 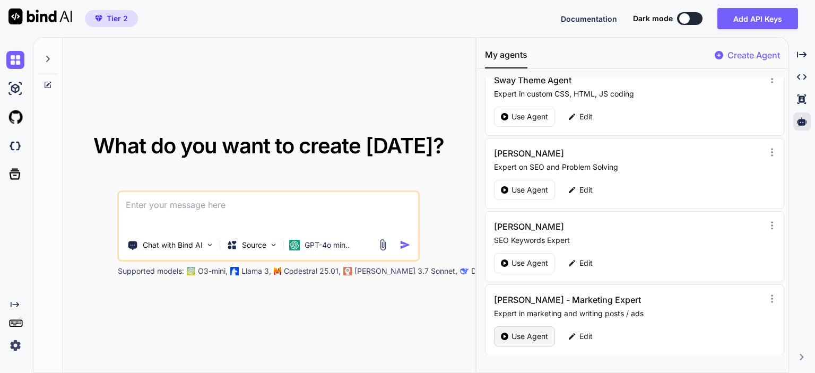 What do you see at coordinates (628, 313) in the screenshot?
I see `p: Expert in marketing and writing posts / ads` at bounding box center [628, 313].